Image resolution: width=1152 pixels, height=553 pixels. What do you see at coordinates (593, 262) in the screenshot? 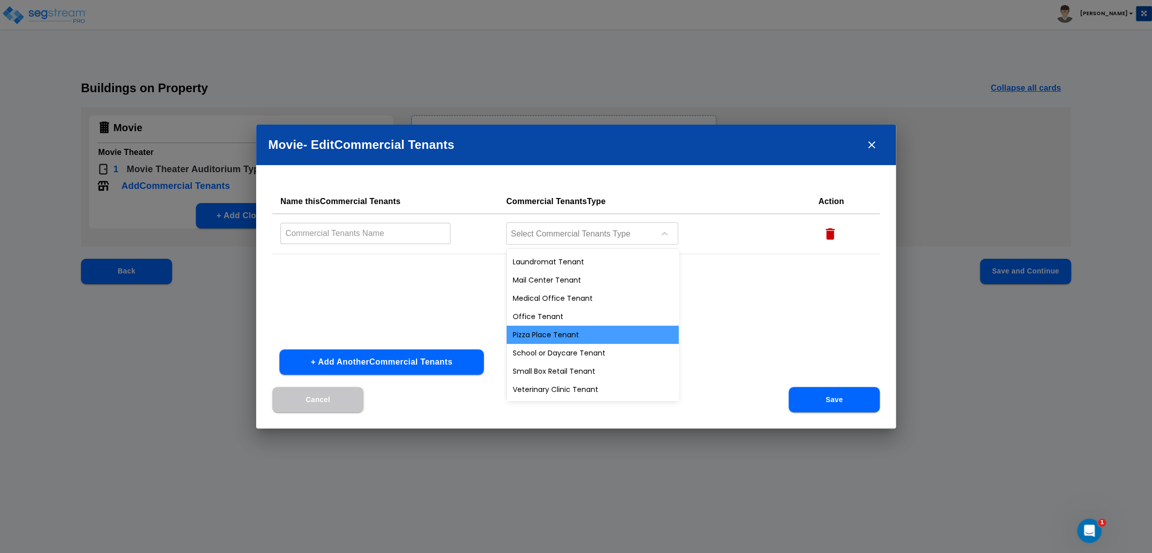
I see `div: Laundromat Tenant` at bounding box center [593, 262].